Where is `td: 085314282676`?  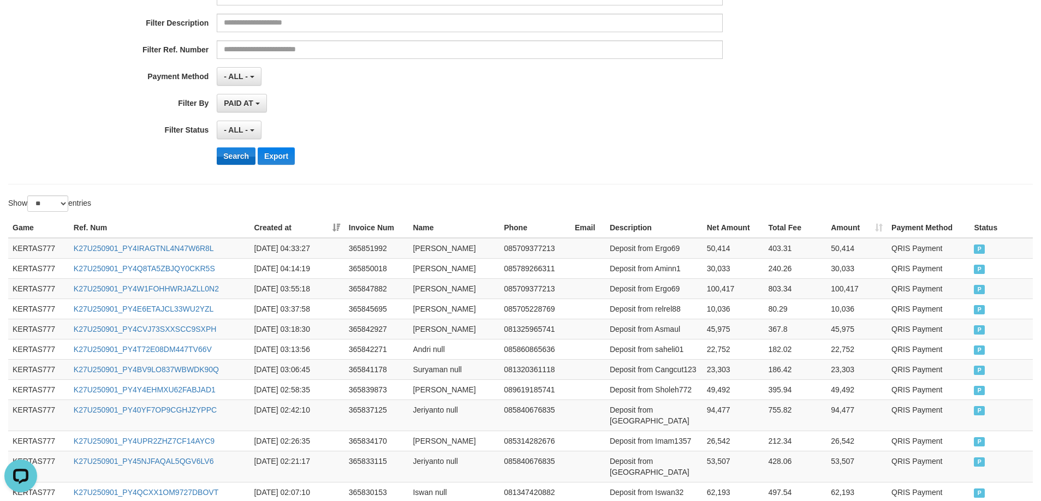 td: 085314282676 is located at coordinates (535, 441).